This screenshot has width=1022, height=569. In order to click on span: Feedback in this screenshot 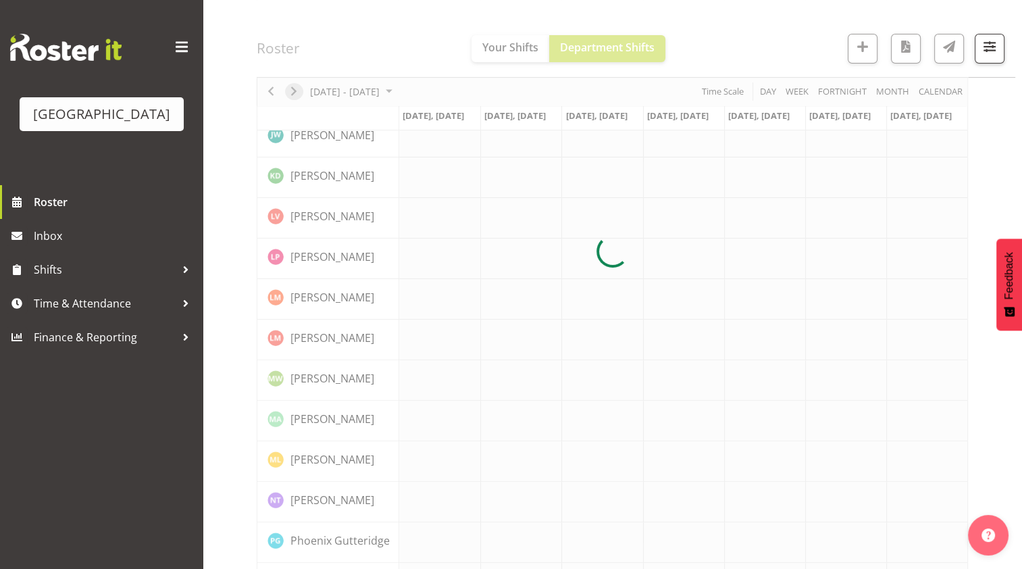, I will do `click(1009, 276)`.